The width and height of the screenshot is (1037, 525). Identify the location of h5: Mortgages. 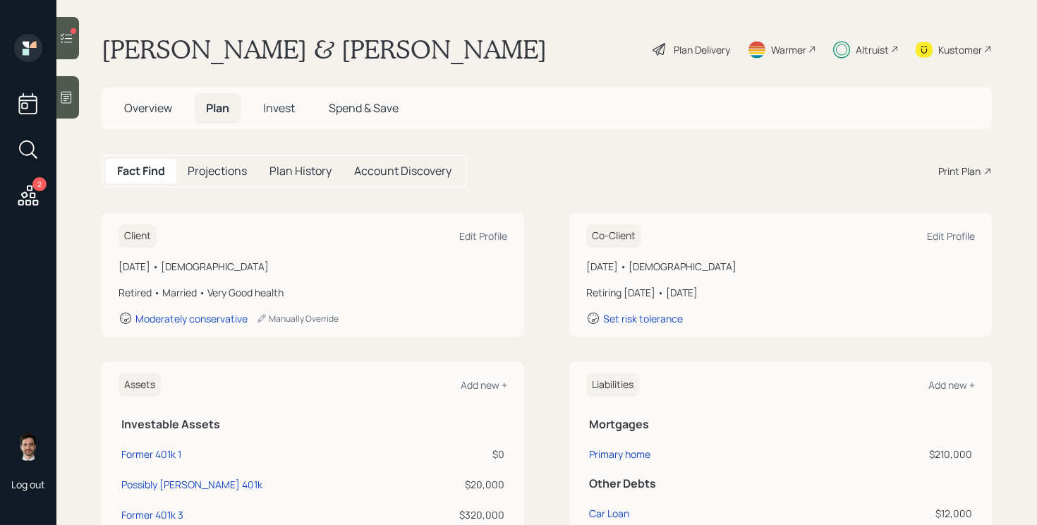
(780, 424).